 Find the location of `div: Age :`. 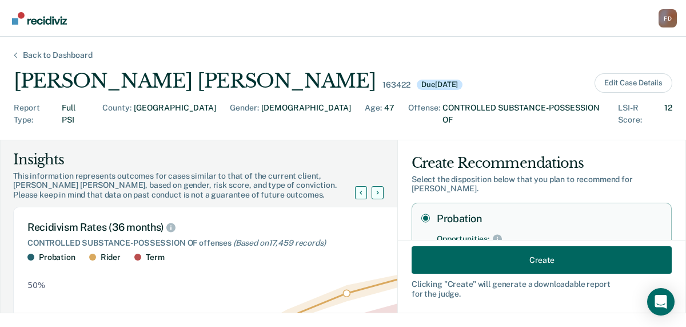

div: Age : is located at coordinates (374, 114).